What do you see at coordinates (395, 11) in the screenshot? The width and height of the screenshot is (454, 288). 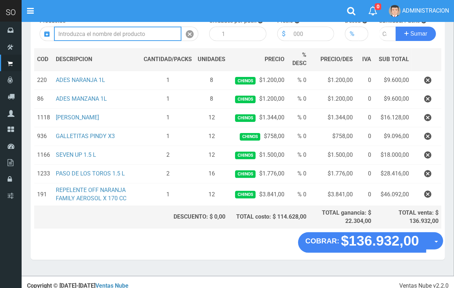 I see `img: User Image` at bounding box center [395, 11].